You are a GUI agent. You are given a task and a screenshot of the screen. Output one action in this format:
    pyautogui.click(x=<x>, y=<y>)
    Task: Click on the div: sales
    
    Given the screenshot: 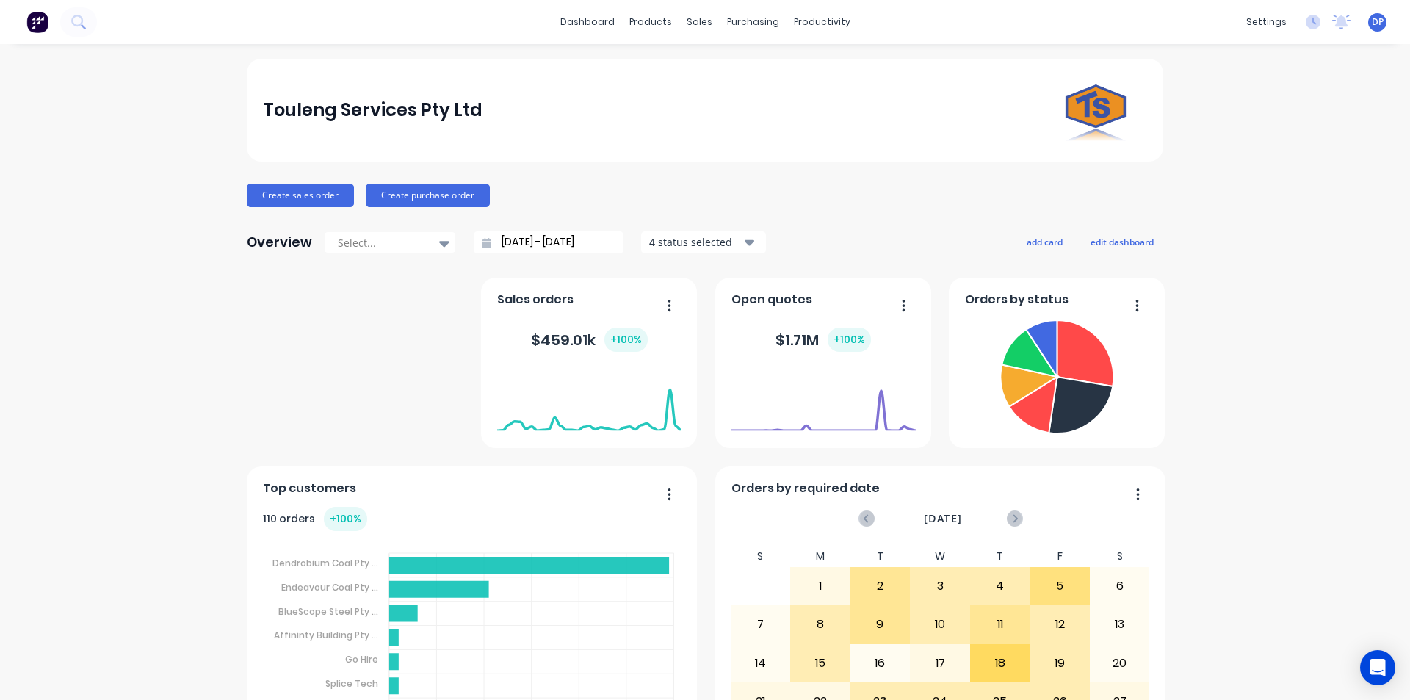 What is the action you would take?
    pyautogui.click(x=699, y=22)
    